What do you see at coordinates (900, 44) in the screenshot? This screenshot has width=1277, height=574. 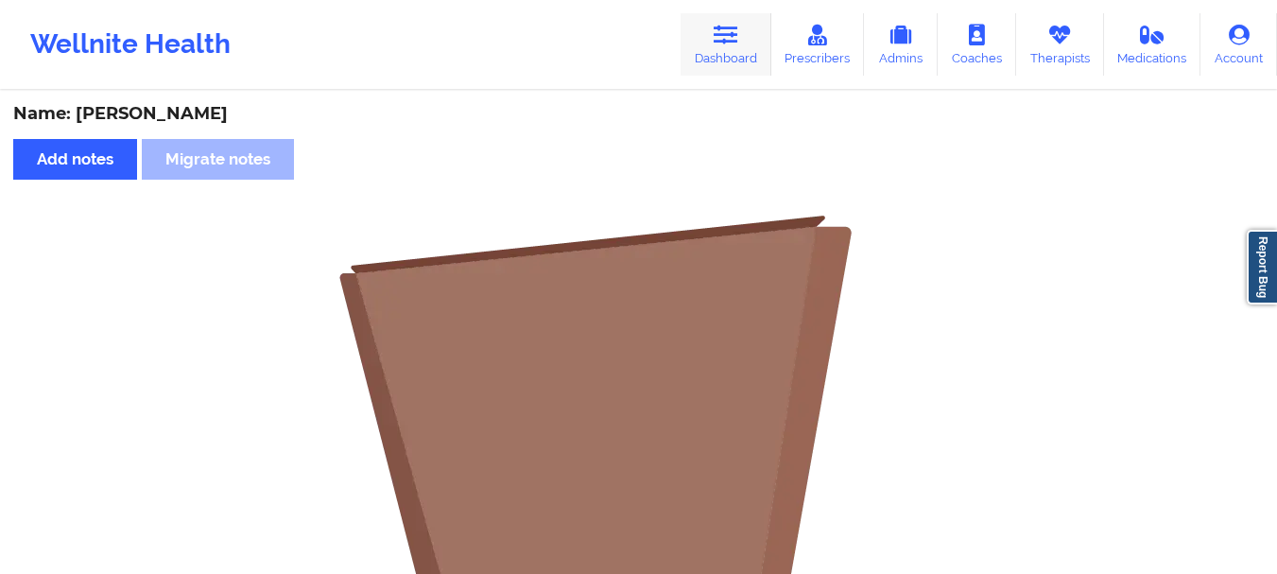 I see `a: Admins` at bounding box center [900, 44].